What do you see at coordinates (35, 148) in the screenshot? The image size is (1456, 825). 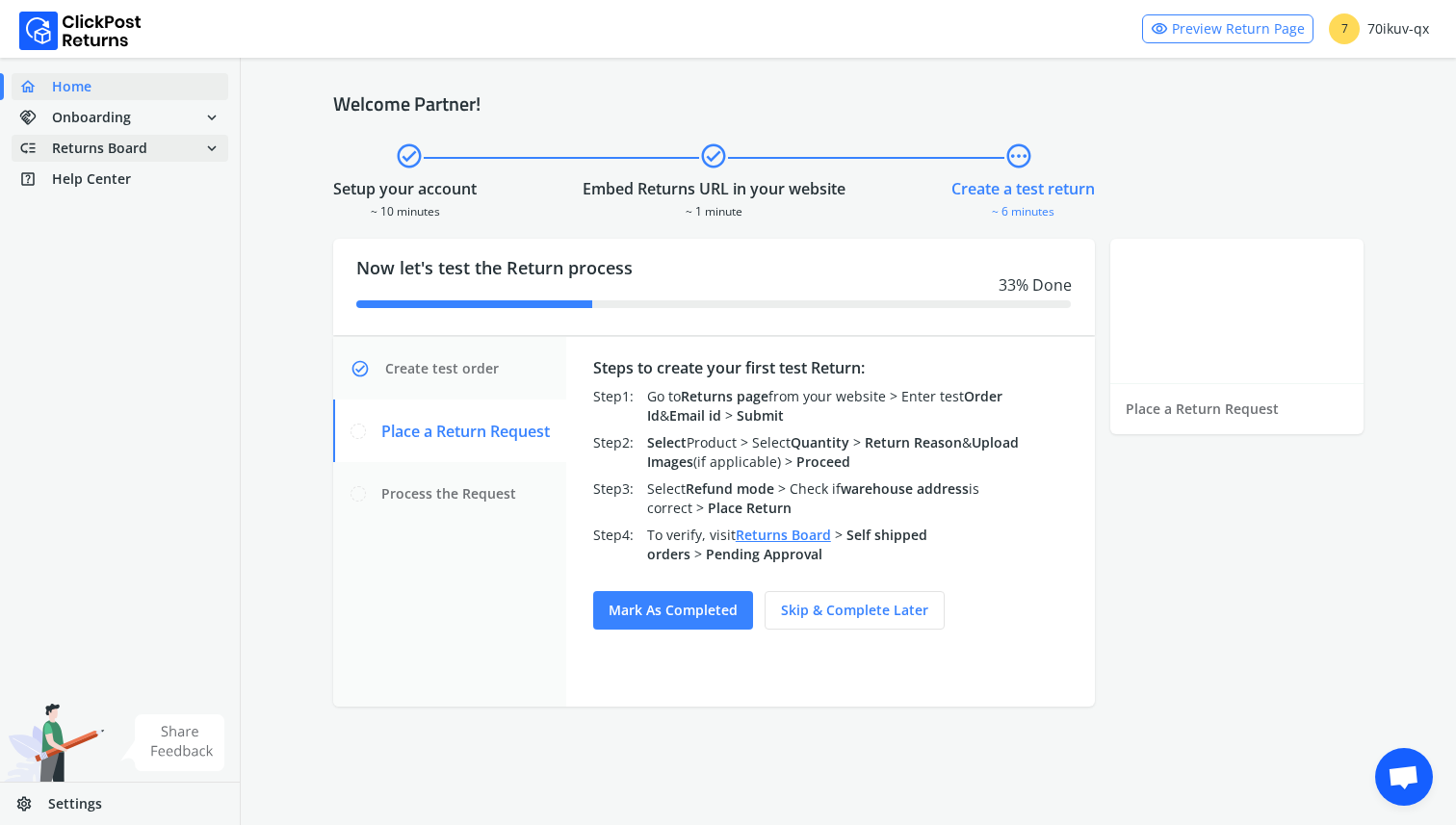 I see `span: low_priority` at bounding box center [35, 148].